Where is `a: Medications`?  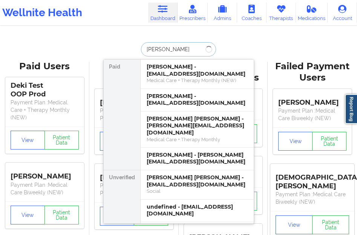 a: Medications is located at coordinates (312, 12).